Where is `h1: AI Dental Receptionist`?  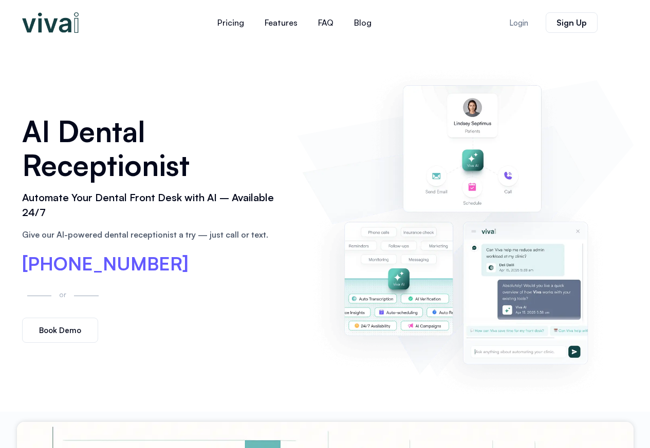 h1: AI Dental Receptionist is located at coordinates (155, 148).